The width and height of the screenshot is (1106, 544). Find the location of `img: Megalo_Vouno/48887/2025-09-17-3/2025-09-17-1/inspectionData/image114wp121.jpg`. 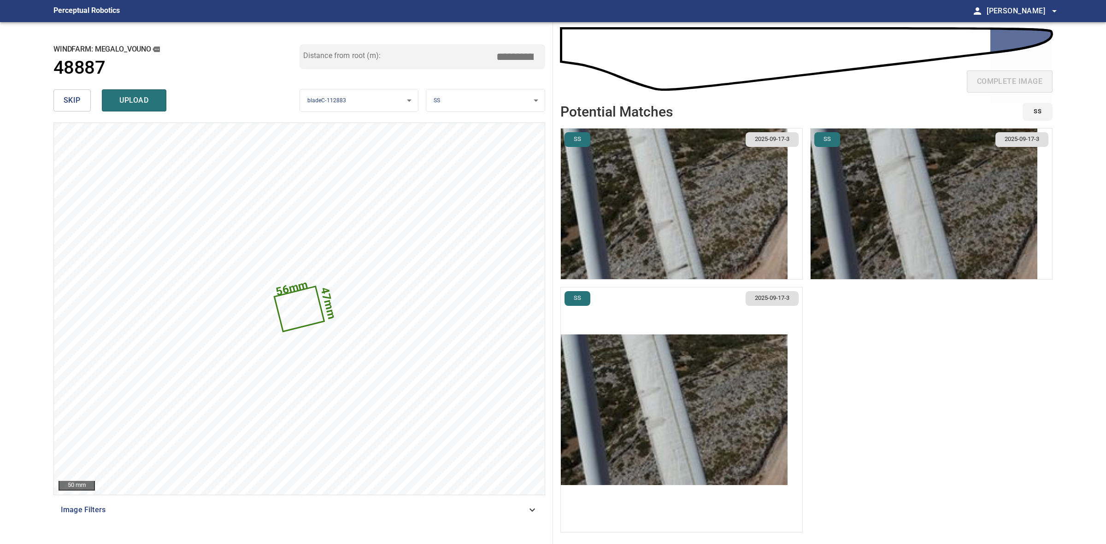

img: Megalo_Vouno/48887/2025-09-17-3/2025-09-17-1/inspectionData/image114wp121.jpg is located at coordinates (674, 204).